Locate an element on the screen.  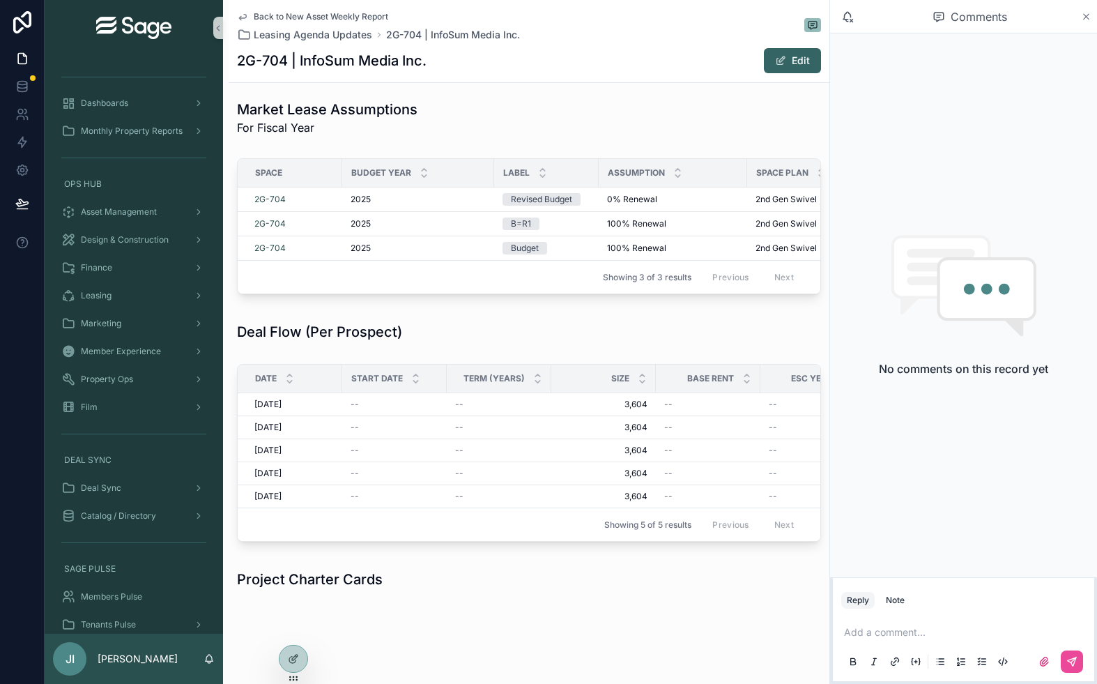
a: Tenants Pulse is located at coordinates (134, 624).